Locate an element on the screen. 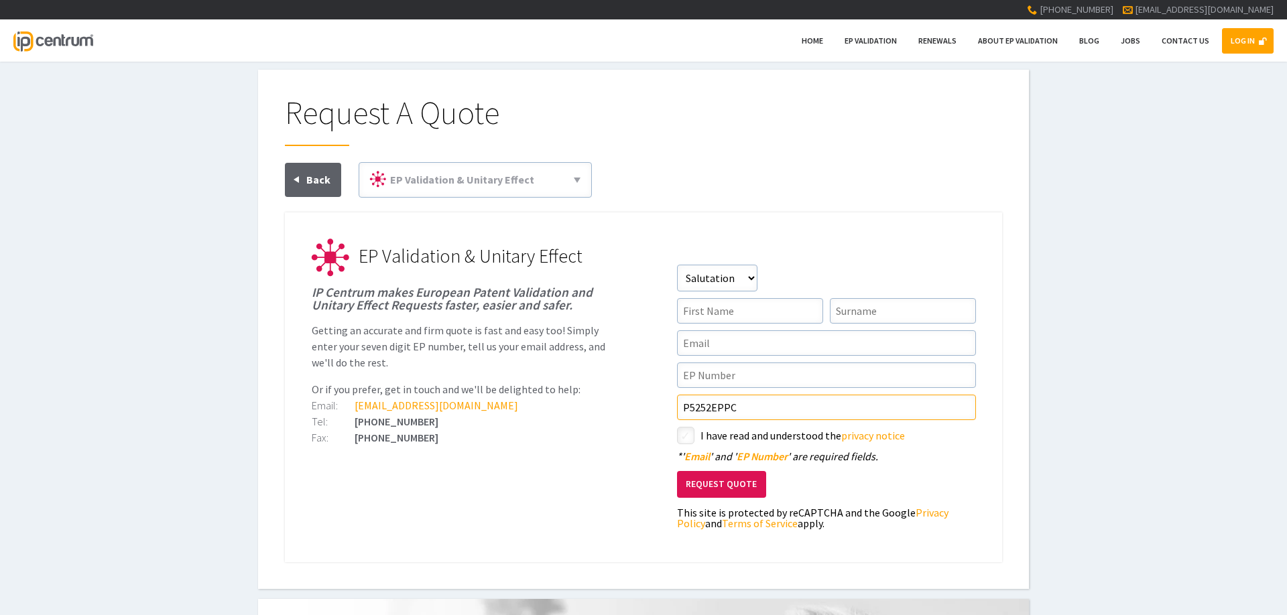  a: Privacy Policy is located at coordinates (812, 518).